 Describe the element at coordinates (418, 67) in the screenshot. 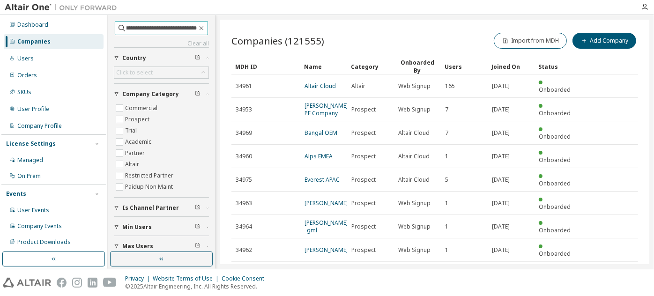

I see `div: Onboarded By` at that location.